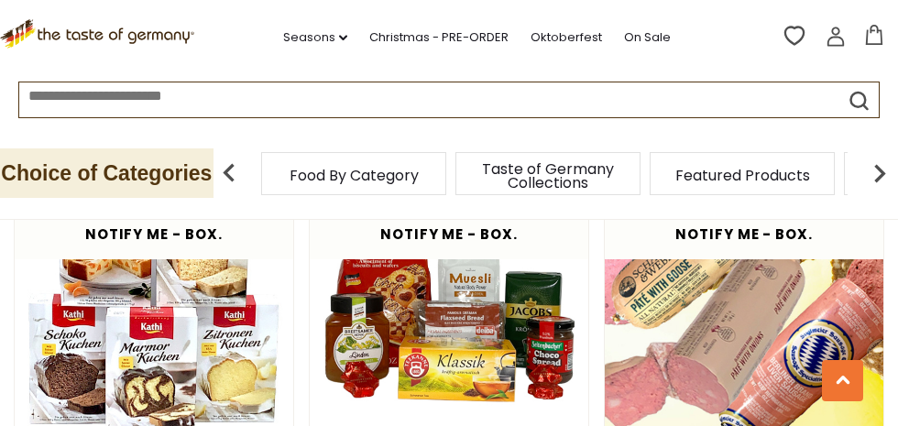  What do you see at coordinates (548, 176) in the screenshot?
I see `a: Taste of Germany Collections` at bounding box center [548, 176].